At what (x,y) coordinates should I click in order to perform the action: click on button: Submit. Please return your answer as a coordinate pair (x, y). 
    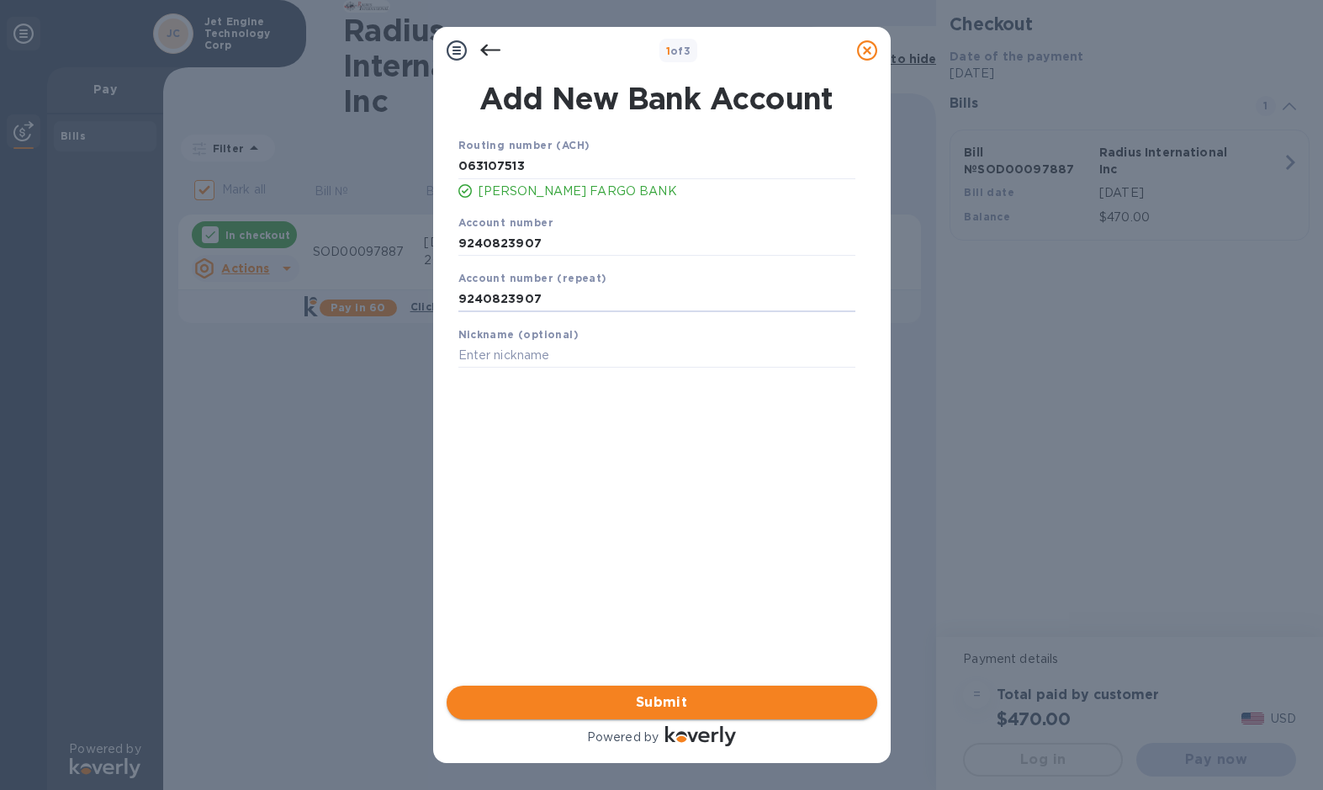
    Looking at the image, I should click on (662, 702).